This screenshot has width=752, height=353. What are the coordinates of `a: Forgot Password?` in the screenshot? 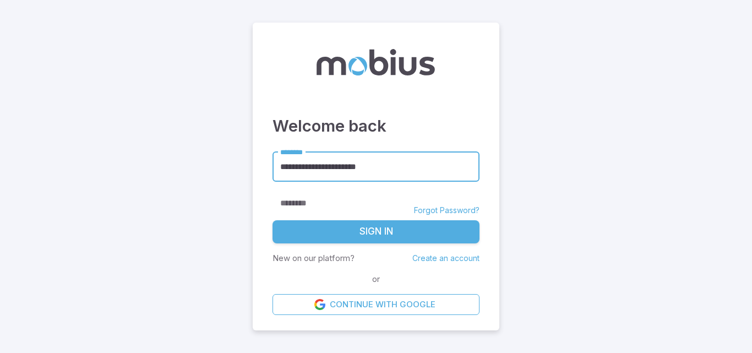 It's located at (446, 210).